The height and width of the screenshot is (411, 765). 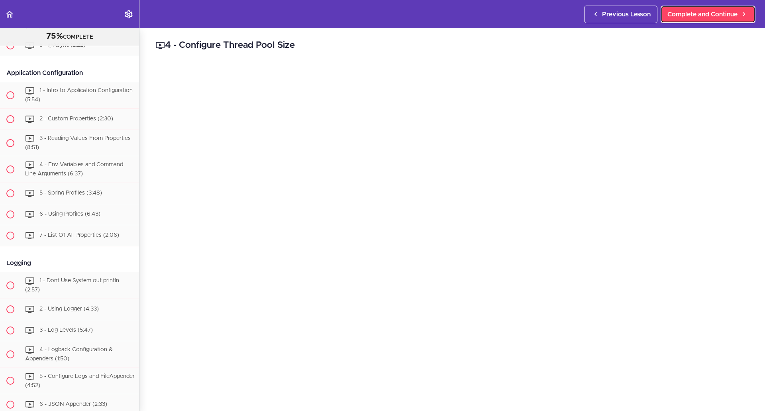 I want to click on span: 1 - Intro to Application Configuration (5:54), so click(x=79, y=95).